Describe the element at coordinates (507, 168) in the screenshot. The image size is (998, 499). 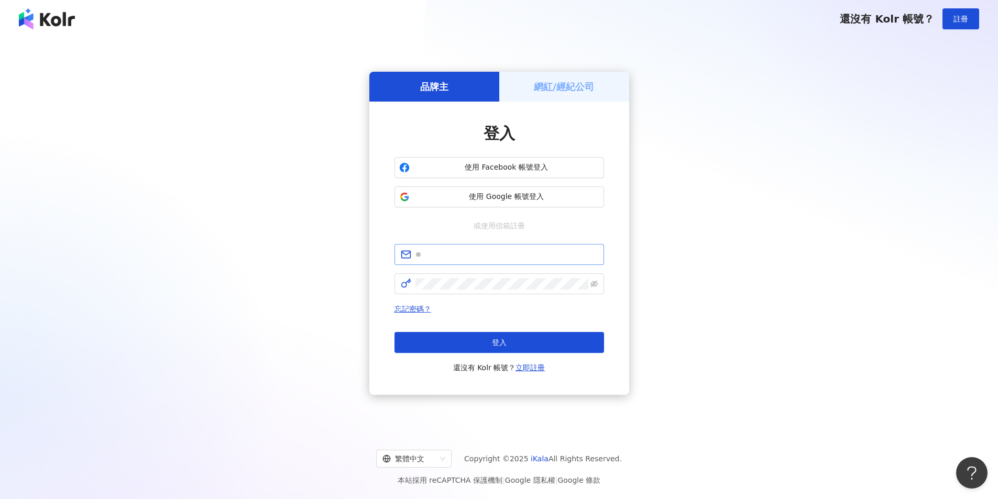
I see `span: 使用 Facebook 帳號登入` at that location.